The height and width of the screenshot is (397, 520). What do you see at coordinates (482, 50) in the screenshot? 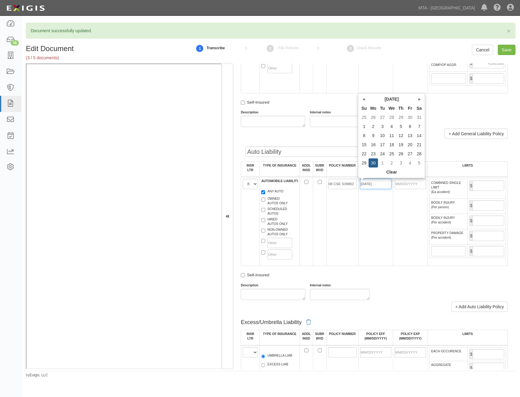
I see `a: Cancel` at bounding box center [482, 50].